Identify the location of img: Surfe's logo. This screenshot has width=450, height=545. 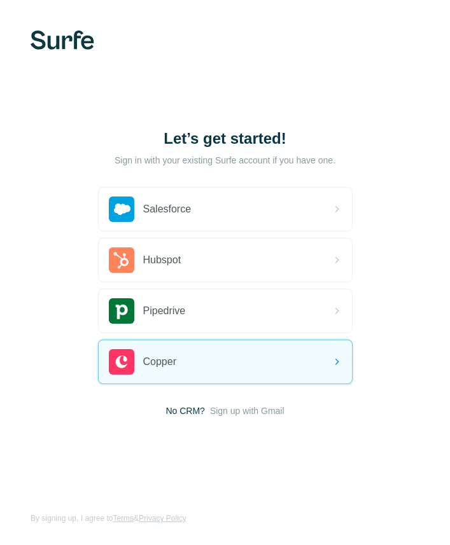
(62, 40).